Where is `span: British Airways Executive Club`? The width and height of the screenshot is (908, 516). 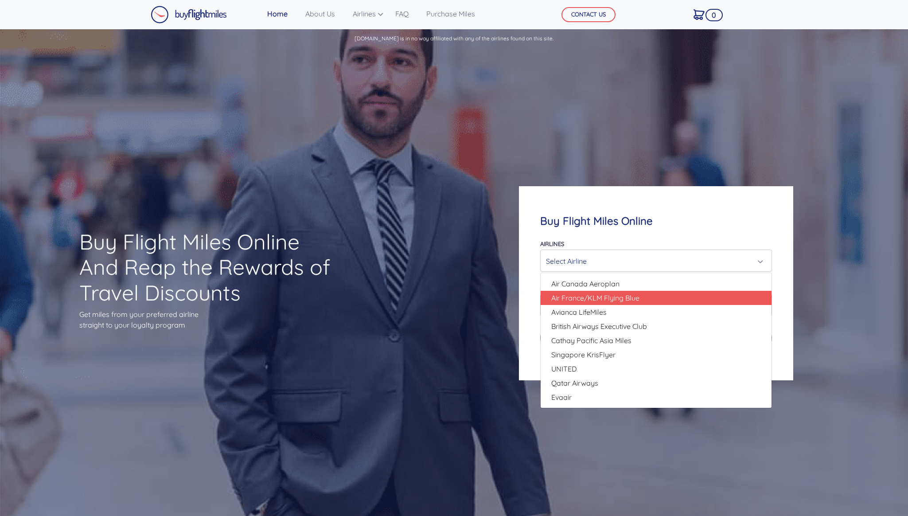
span: British Airways Executive Club is located at coordinates (599, 326).